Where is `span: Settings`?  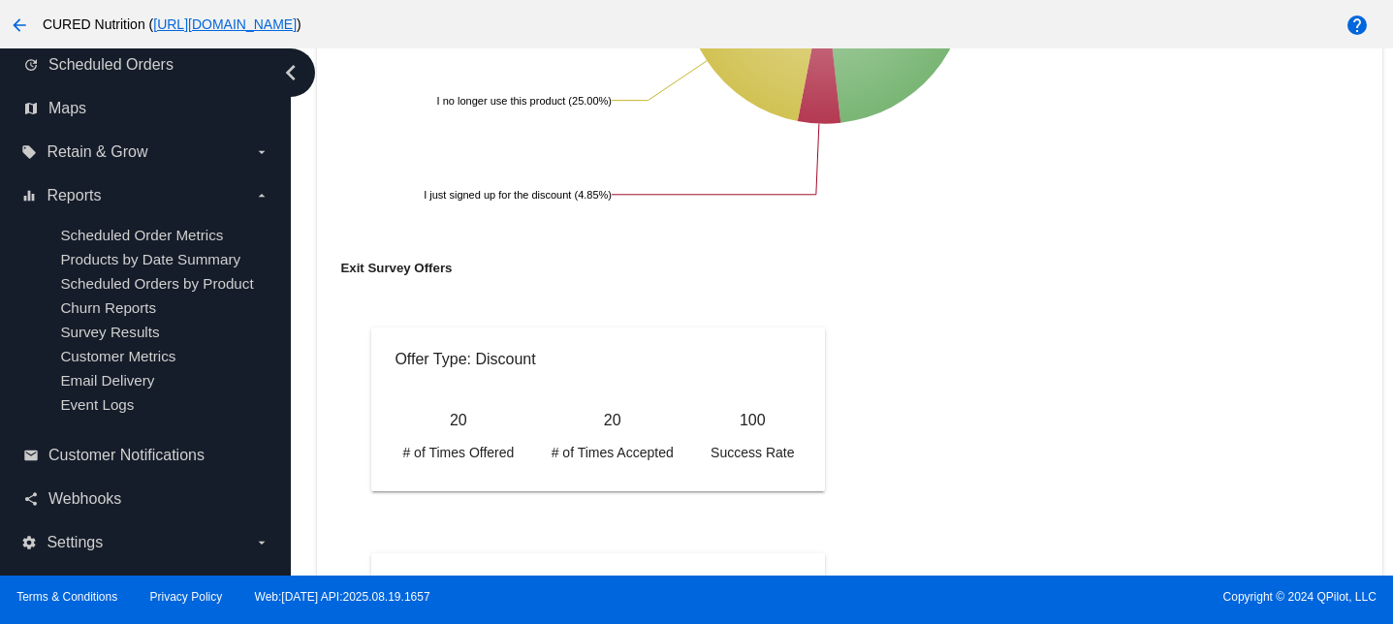
span: Settings is located at coordinates (75, 543).